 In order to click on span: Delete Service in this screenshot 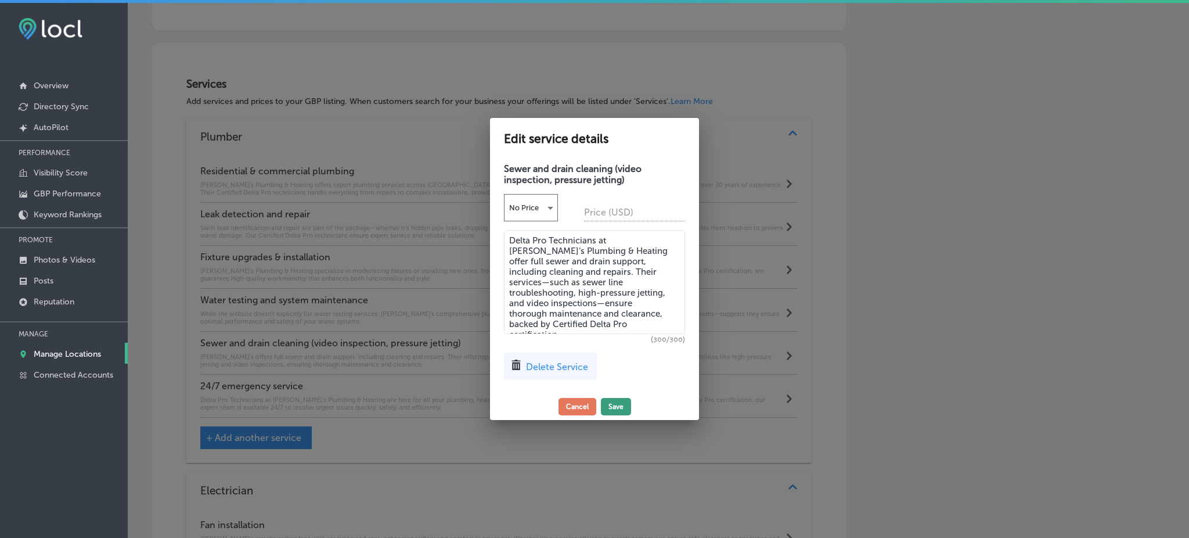, I will do `click(557, 366)`.